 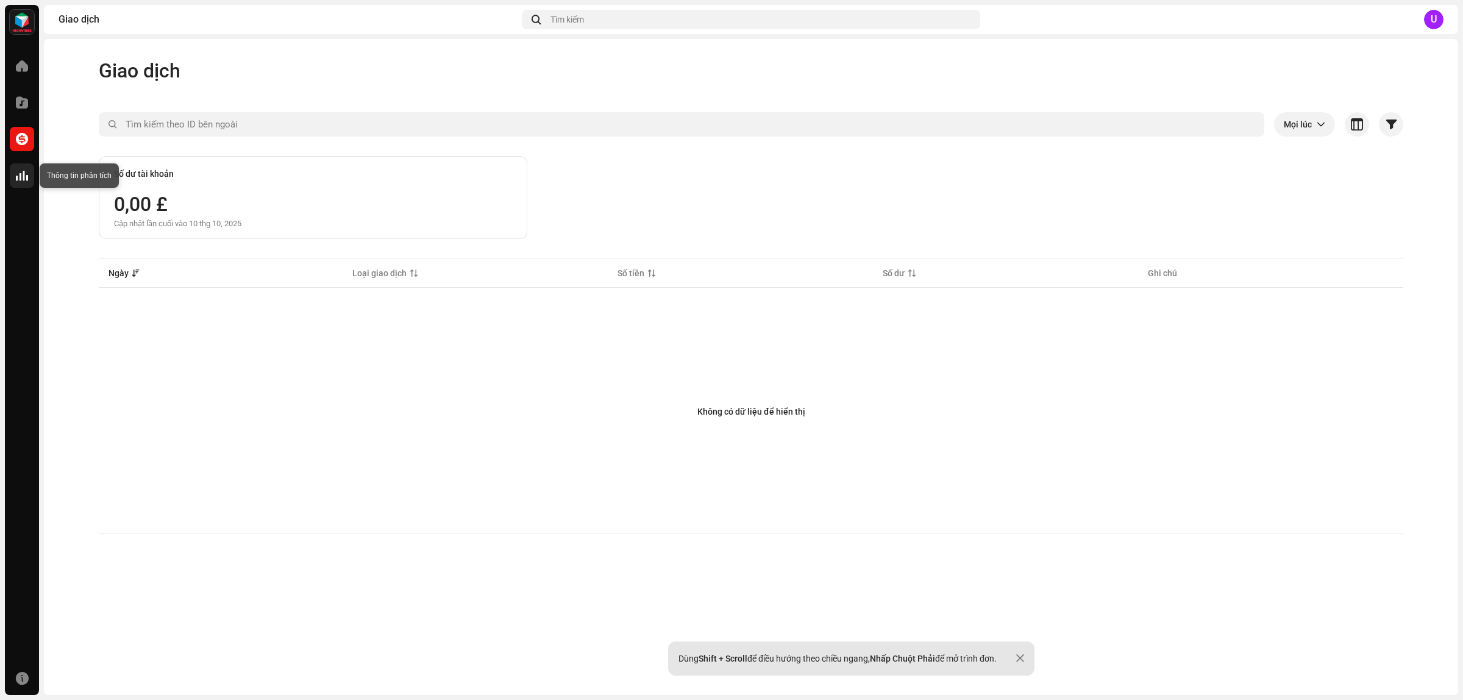 What do you see at coordinates (1321, 124) in the screenshot?
I see `div: dropdown trigger` at bounding box center [1321, 124].